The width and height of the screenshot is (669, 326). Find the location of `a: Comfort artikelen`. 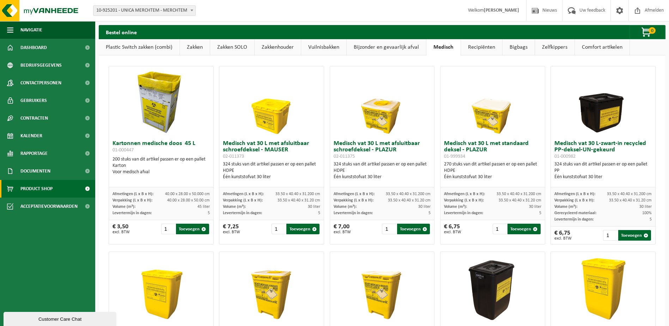

a: Comfort artikelen is located at coordinates (602, 47).